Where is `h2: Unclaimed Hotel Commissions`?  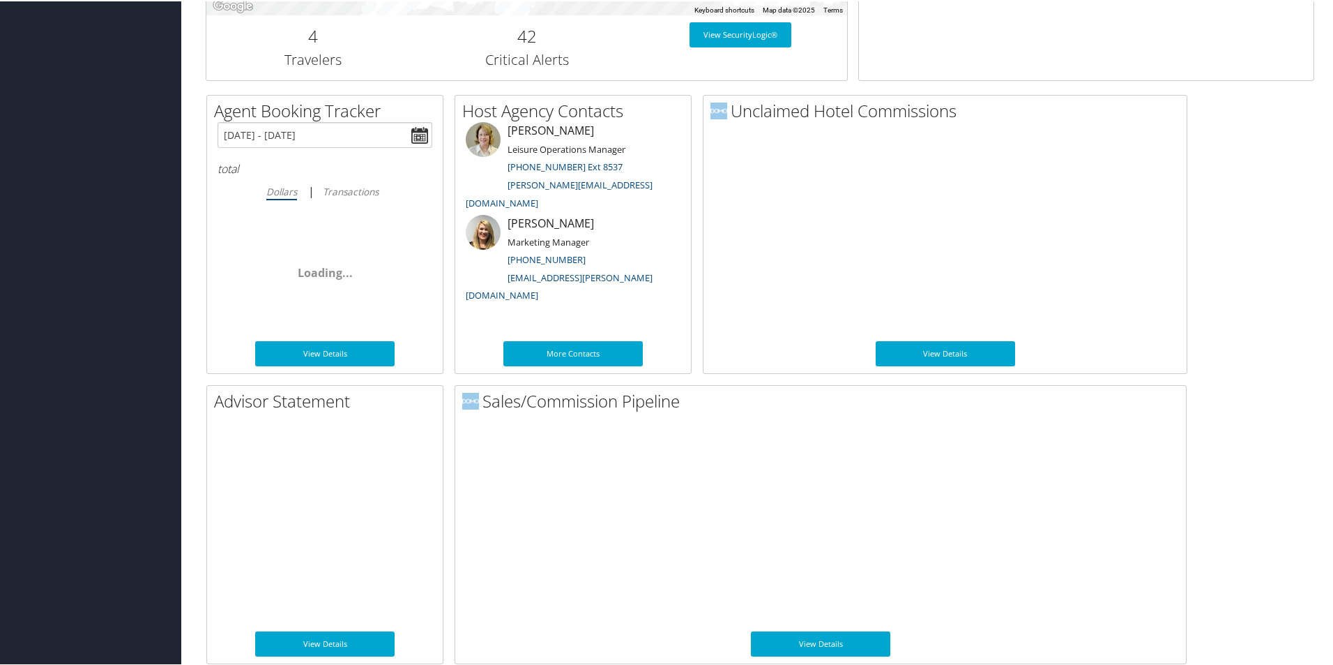 h2: Unclaimed Hotel Commissions is located at coordinates (948, 109).